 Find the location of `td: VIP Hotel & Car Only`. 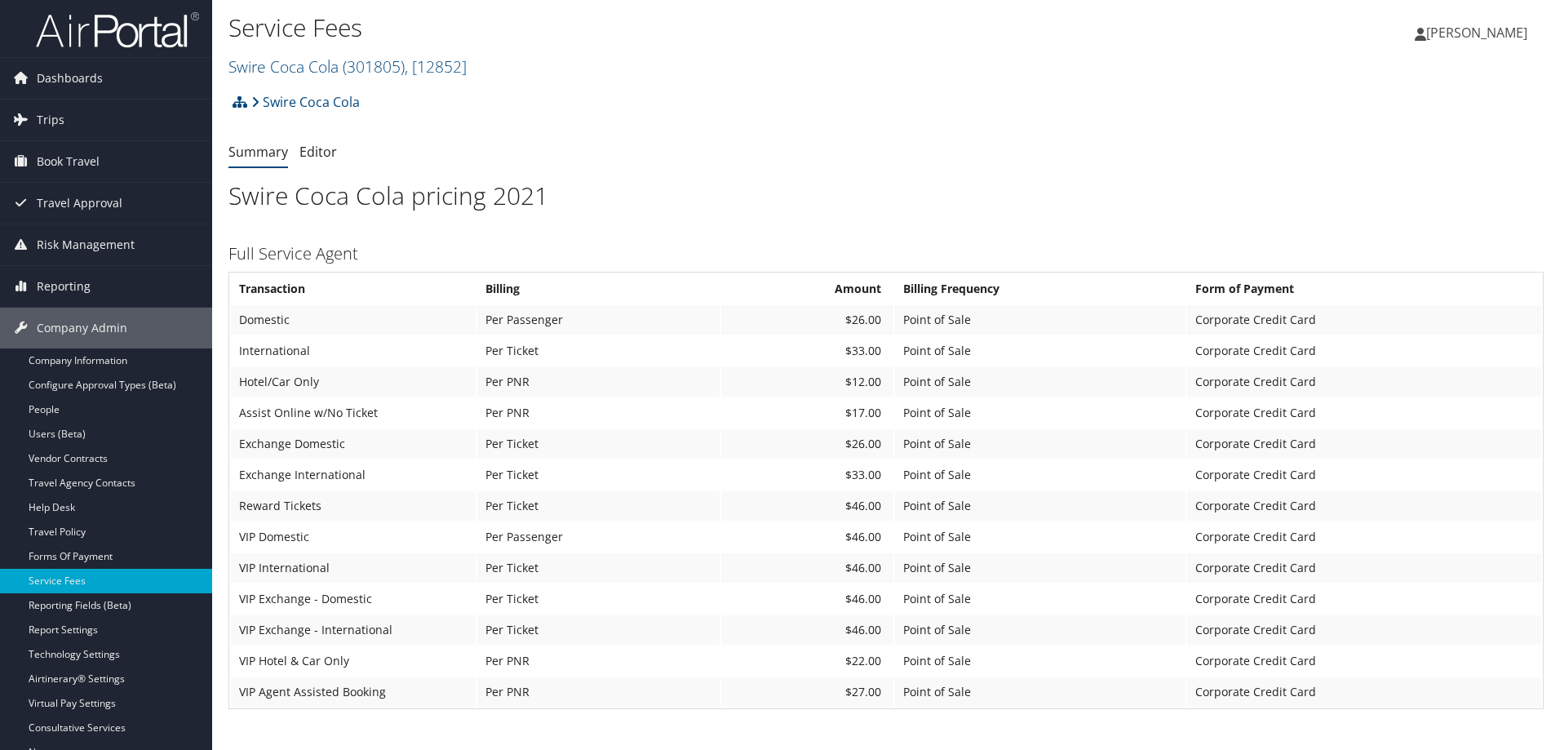

td: VIP Hotel & Car Only is located at coordinates (353, 661).